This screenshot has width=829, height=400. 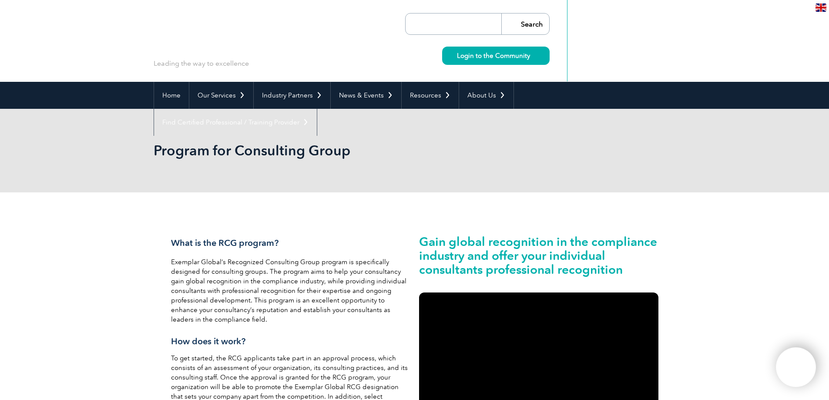 What do you see at coordinates (532, 55) in the screenshot?
I see `img: svg+xml;nitro-empty-id=MzY0OjIyMw==-1;base64,PHN2ZyB2aWV3Qm94PSIwIDAgMTEgMTEiIHdpZHRoPSIxMSIgaGVp...` at bounding box center [532, 55].